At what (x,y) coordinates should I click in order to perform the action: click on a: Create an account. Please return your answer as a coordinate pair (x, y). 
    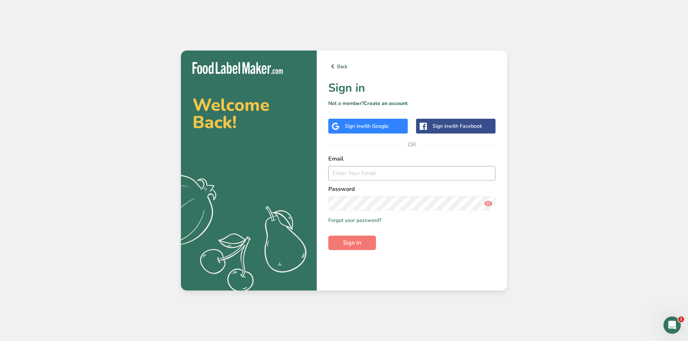
    Looking at the image, I should click on (385, 103).